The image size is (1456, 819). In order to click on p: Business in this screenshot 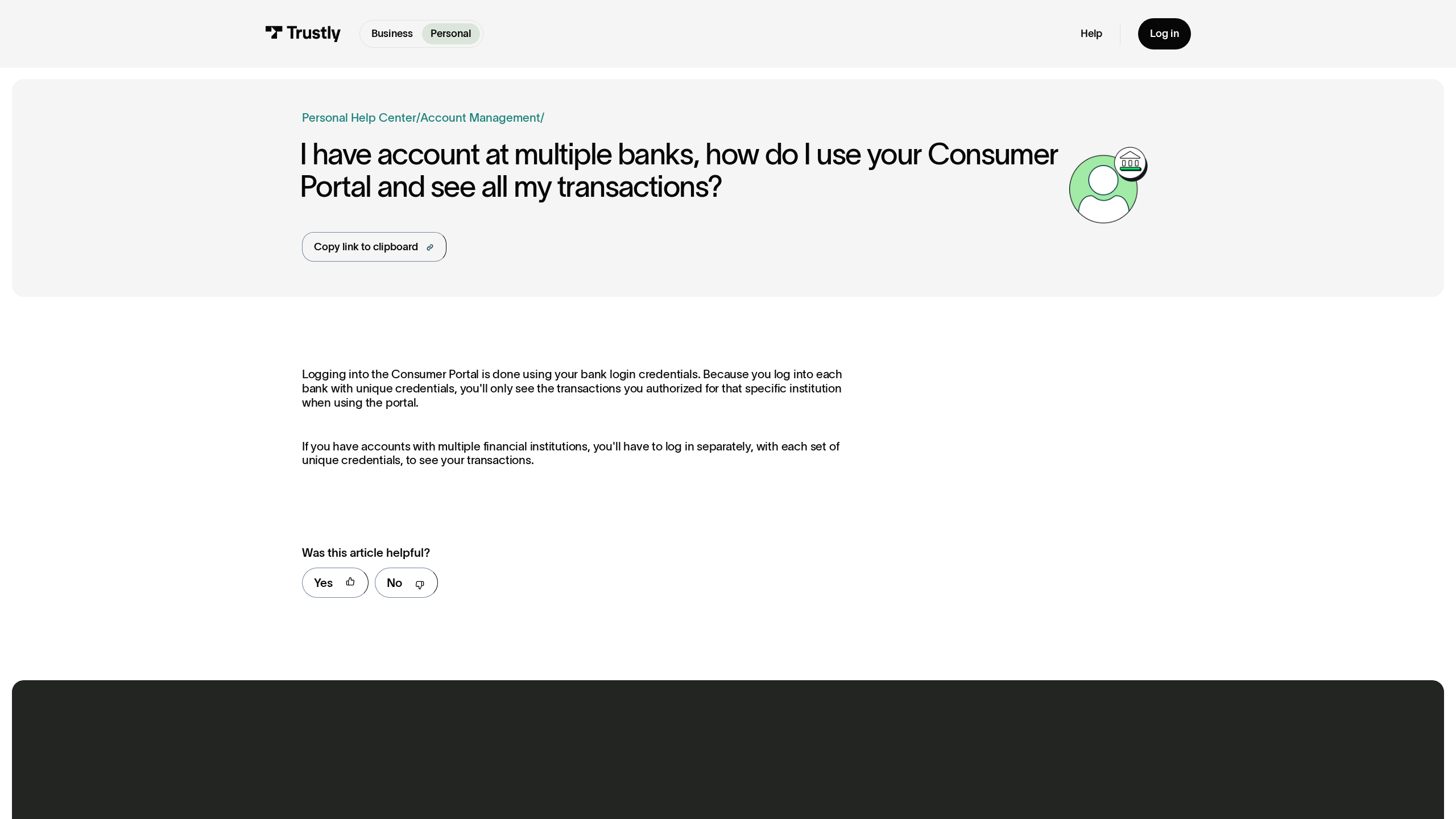, I will do `click(392, 33)`.